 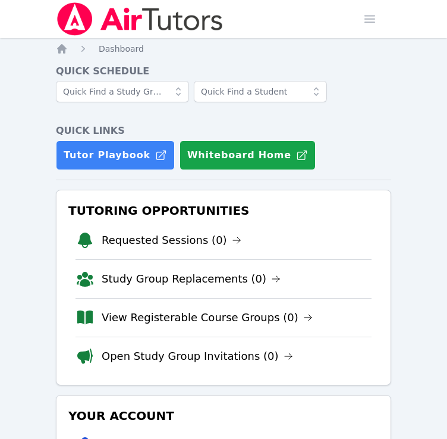 I want to click on nav: Breadcrumb, so click(x=224, y=49).